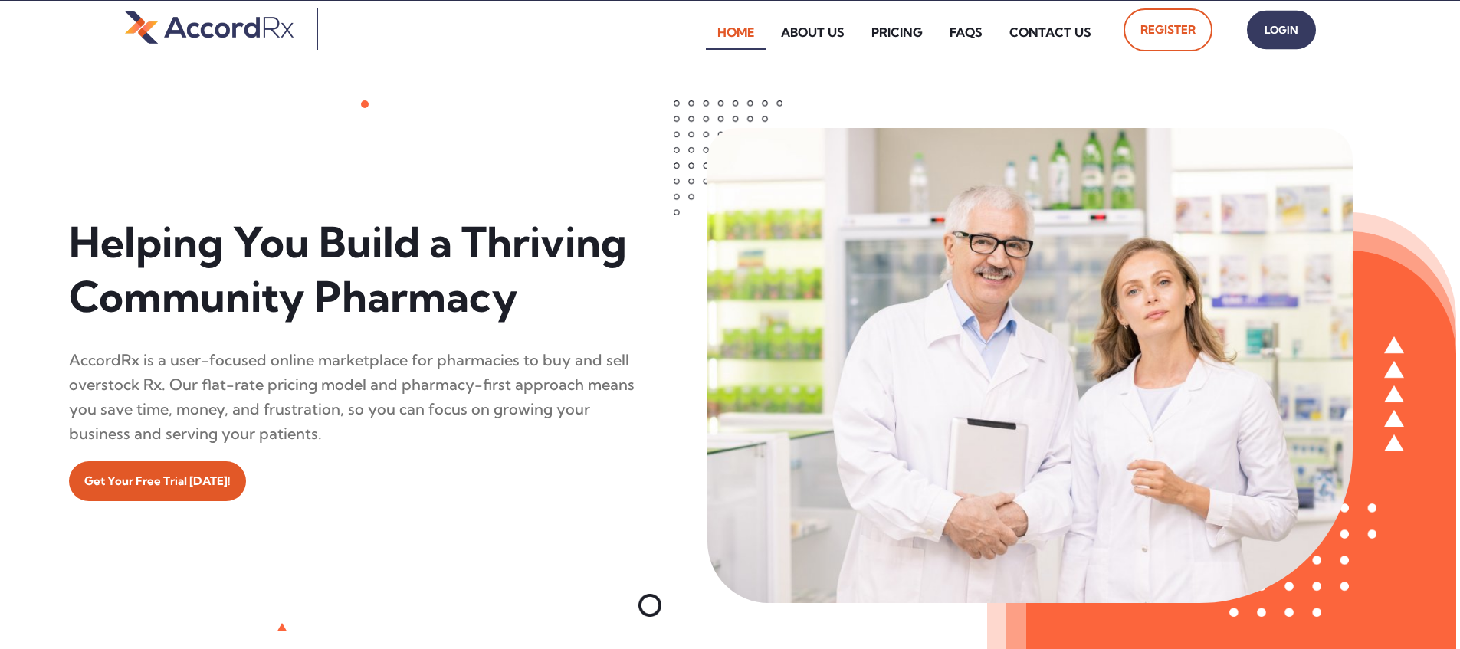 The width and height of the screenshot is (1460, 649). What do you see at coordinates (897, 32) in the screenshot?
I see `a: Pricing` at bounding box center [897, 32].